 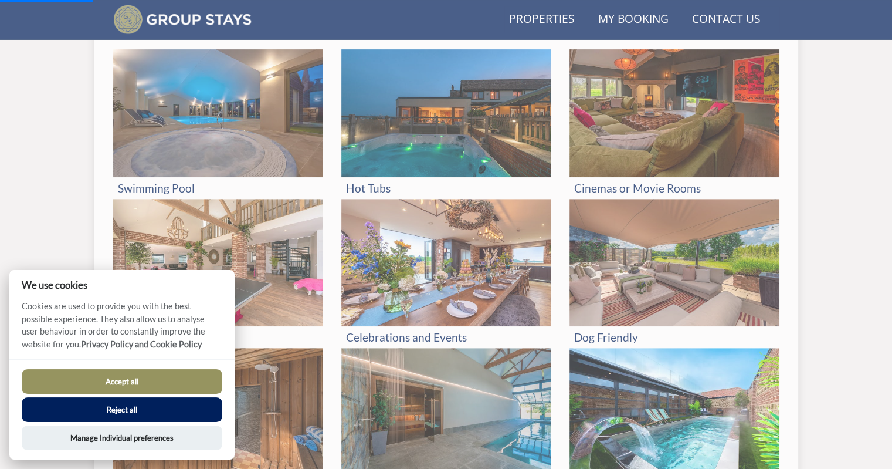 What do you see at coordinates (674, 273) in the screenshot?
I see `a: 'Dog Friendly' - Large Group Accommodation Holiday Ideas Dog Friendly` at bounding box center [674, 273].